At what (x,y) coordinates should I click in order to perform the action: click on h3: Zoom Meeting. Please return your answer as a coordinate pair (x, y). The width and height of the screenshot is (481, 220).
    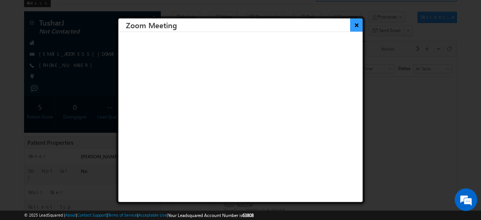
    Looking at the image, I should click on (244, 25).